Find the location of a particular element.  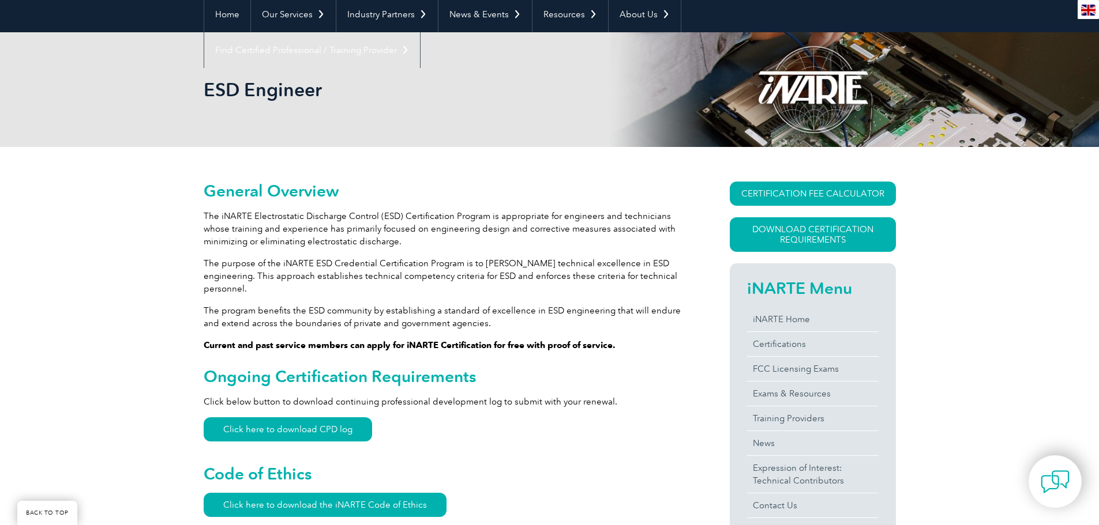

a: BACK TO TOP is located at coordinates (47, 513).